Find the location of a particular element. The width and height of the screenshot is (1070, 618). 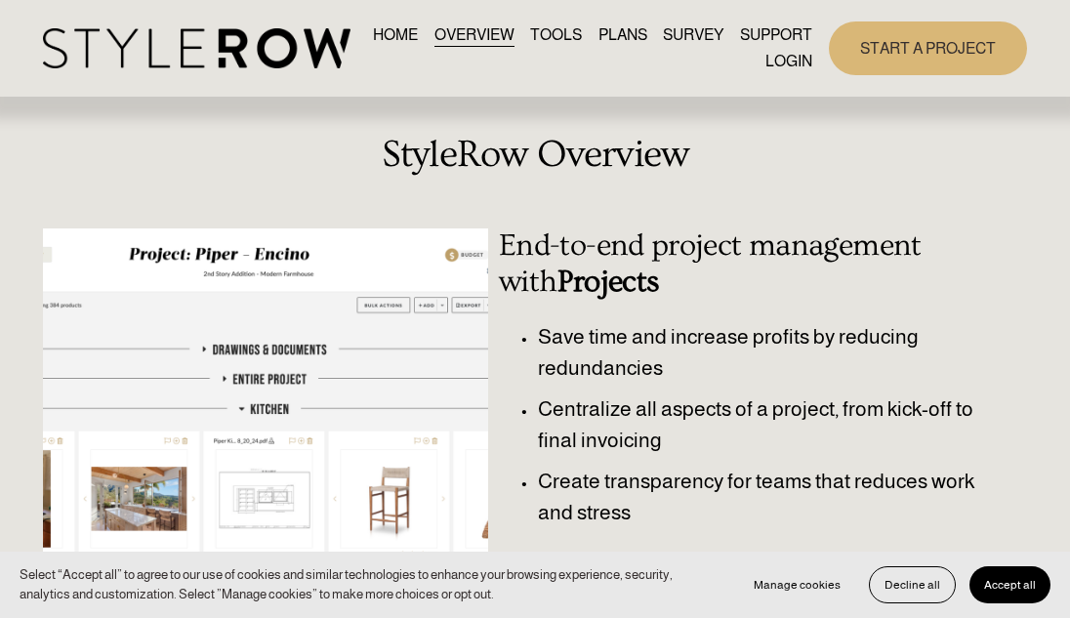

p: Create transparency for teams that reduces work and stress is located at coordinates (761, 497).